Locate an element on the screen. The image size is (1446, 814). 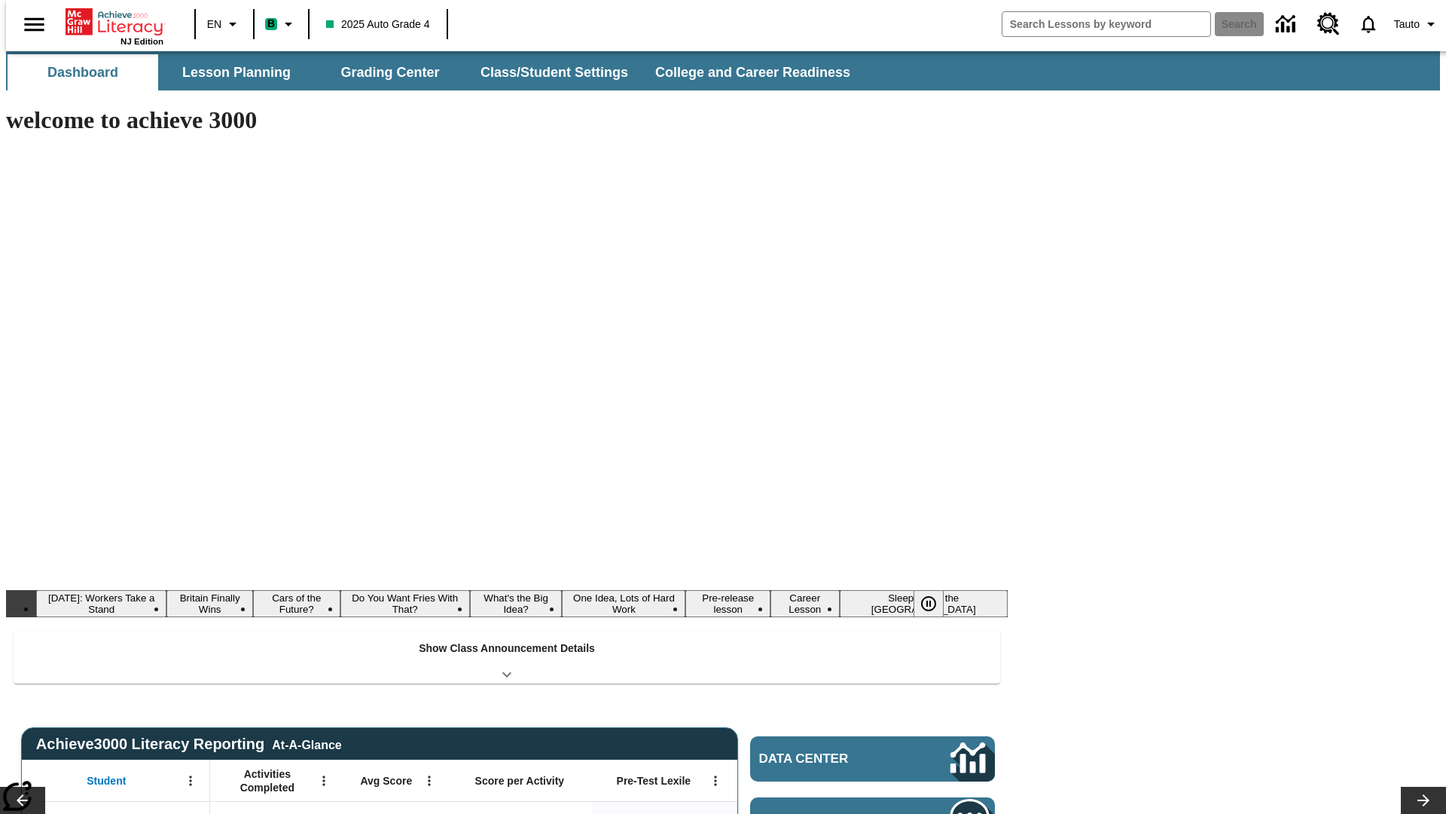
div: Home is located at coordinates (115, 26).